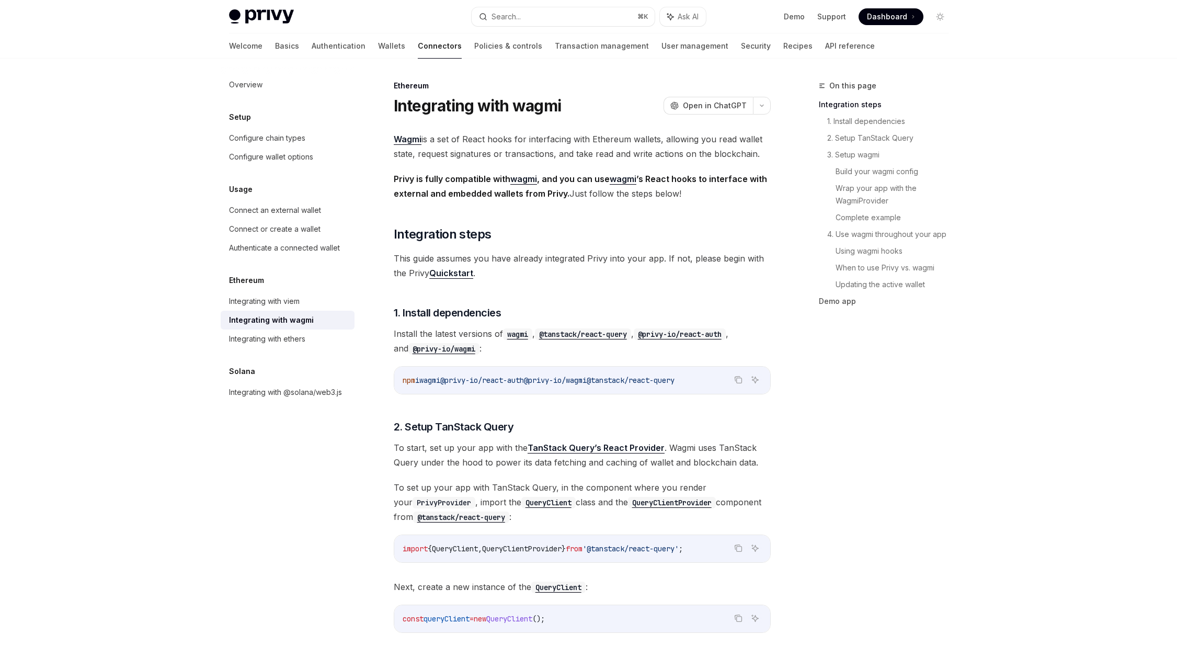 The width and height of the screenshot is (1177, 646). Describe the element at coordinates (240, 117) in the screenshot. I see `h5: Setup` at that location.